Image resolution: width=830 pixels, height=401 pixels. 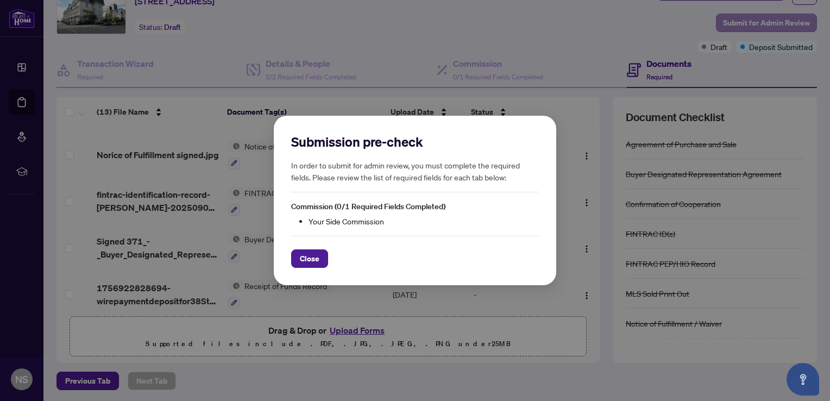 I want to click on span: Commission (0/1 Required Fields Completed), so click(x=368, y=206).